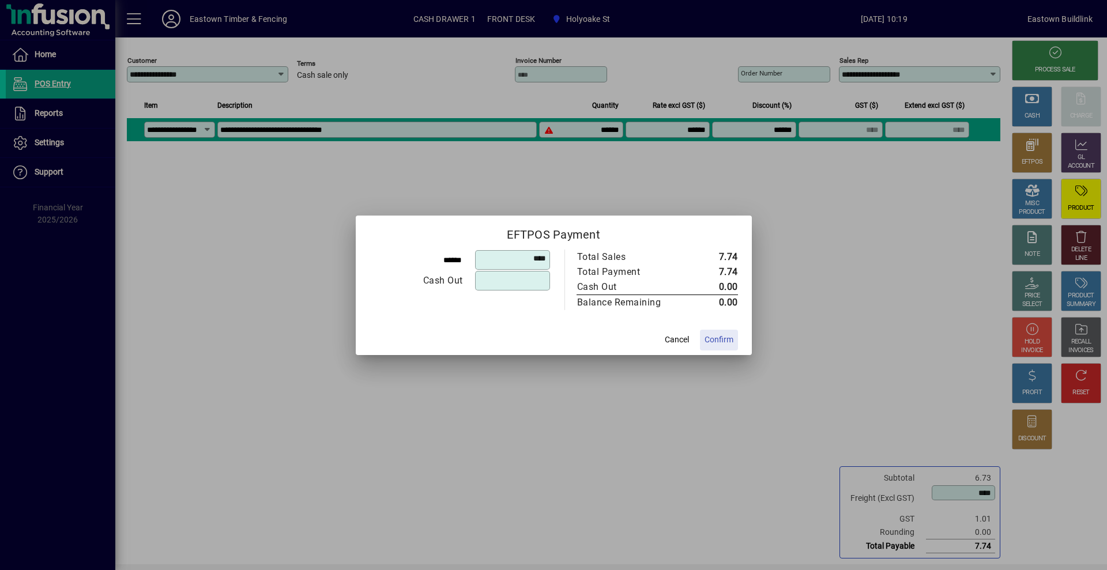 This screenshot has height=570, width=1107. What do you see at coordinates (719, 340) in the screenshot?
I see `span: Confirm` at bounding box center [719, 340].